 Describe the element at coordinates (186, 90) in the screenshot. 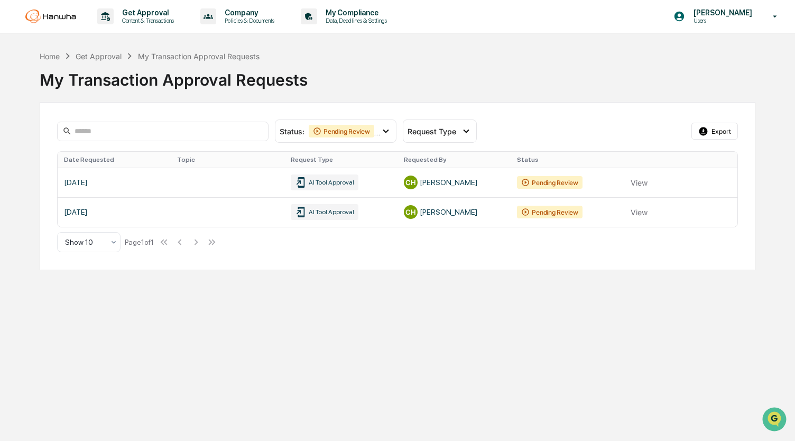

I see `button: Start new chat` at that location.